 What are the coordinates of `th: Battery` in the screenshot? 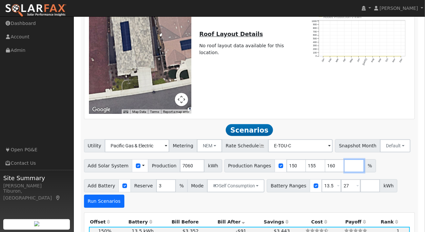 It's located at (134, 222).